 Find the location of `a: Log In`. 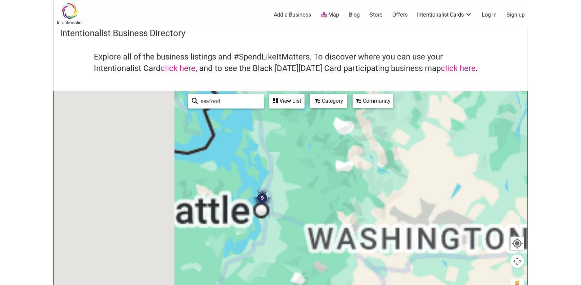

a: Log In is located at coordinates (489, 15).